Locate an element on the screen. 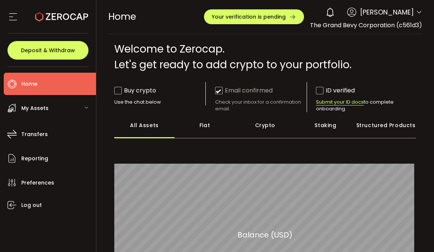  span: Deposit & Withdraw is located at coordinates (48, 50).